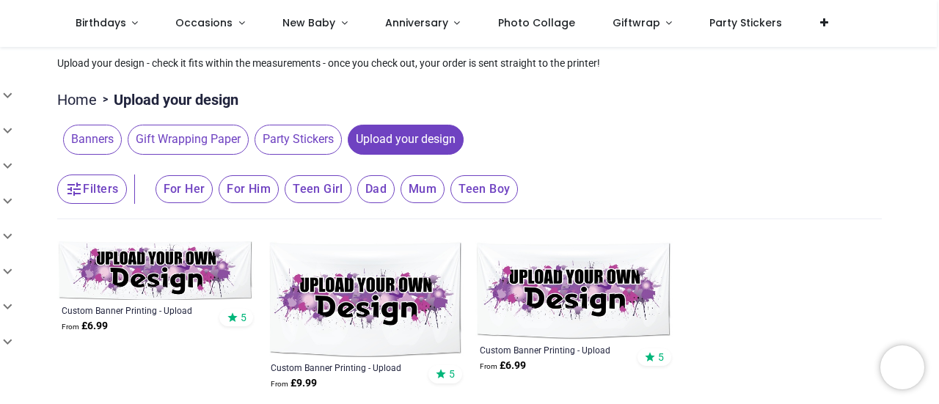 The height and width of the screenshot is (404, 939). What do you see at coordinates (167, 100) in the screenshot?
I see `li: Upload your design` at bounding box center [167, 100].